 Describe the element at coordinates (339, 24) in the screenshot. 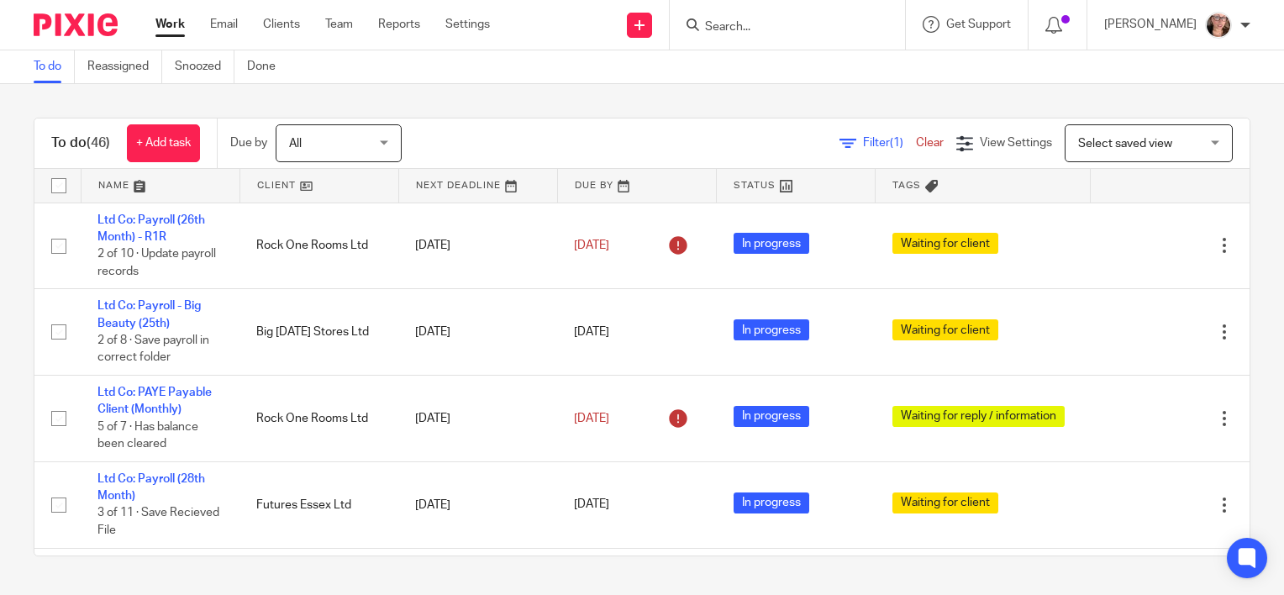

I see `a: Team` at that location.